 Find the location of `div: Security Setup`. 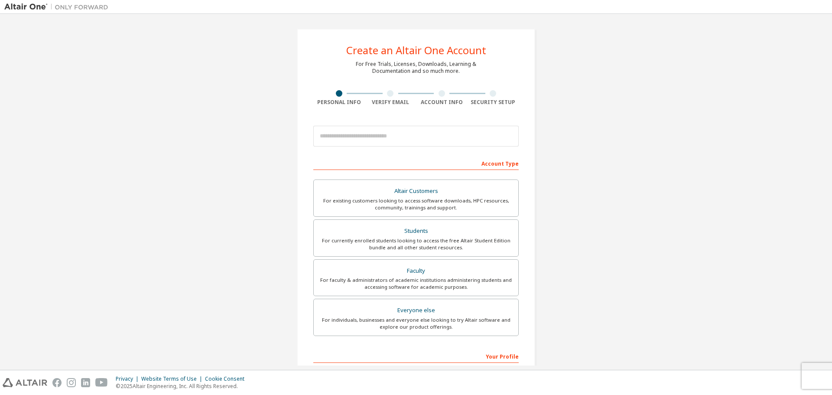

div: Security Setup is located at coordinates (493, 102).